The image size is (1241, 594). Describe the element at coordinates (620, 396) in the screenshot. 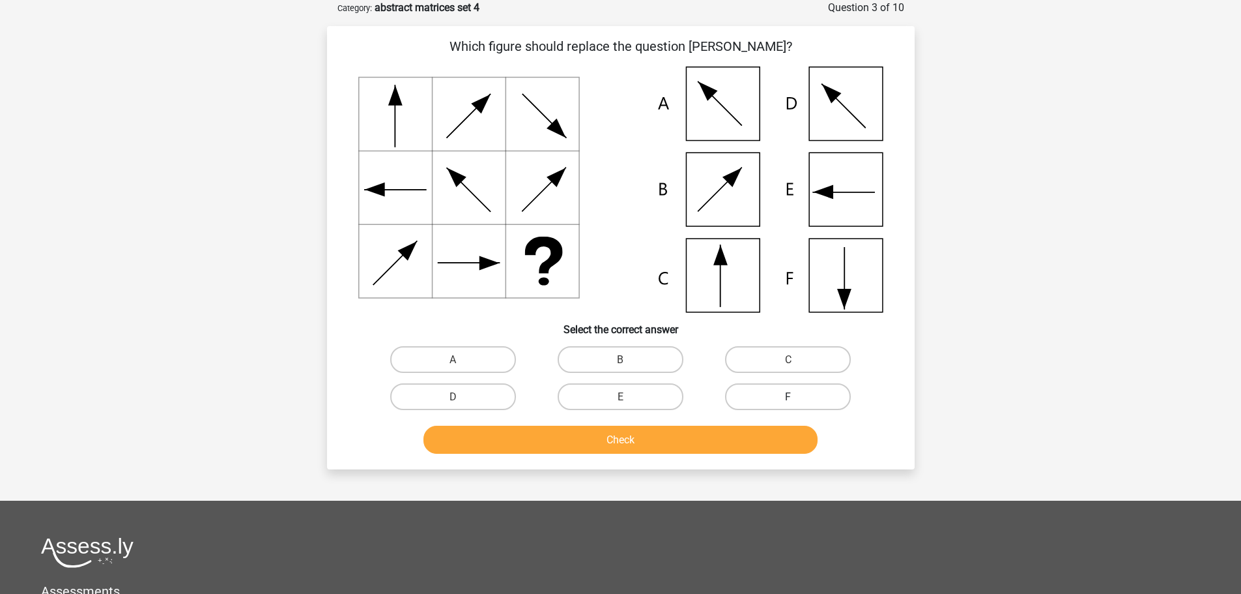

I see `font: E` at that location.